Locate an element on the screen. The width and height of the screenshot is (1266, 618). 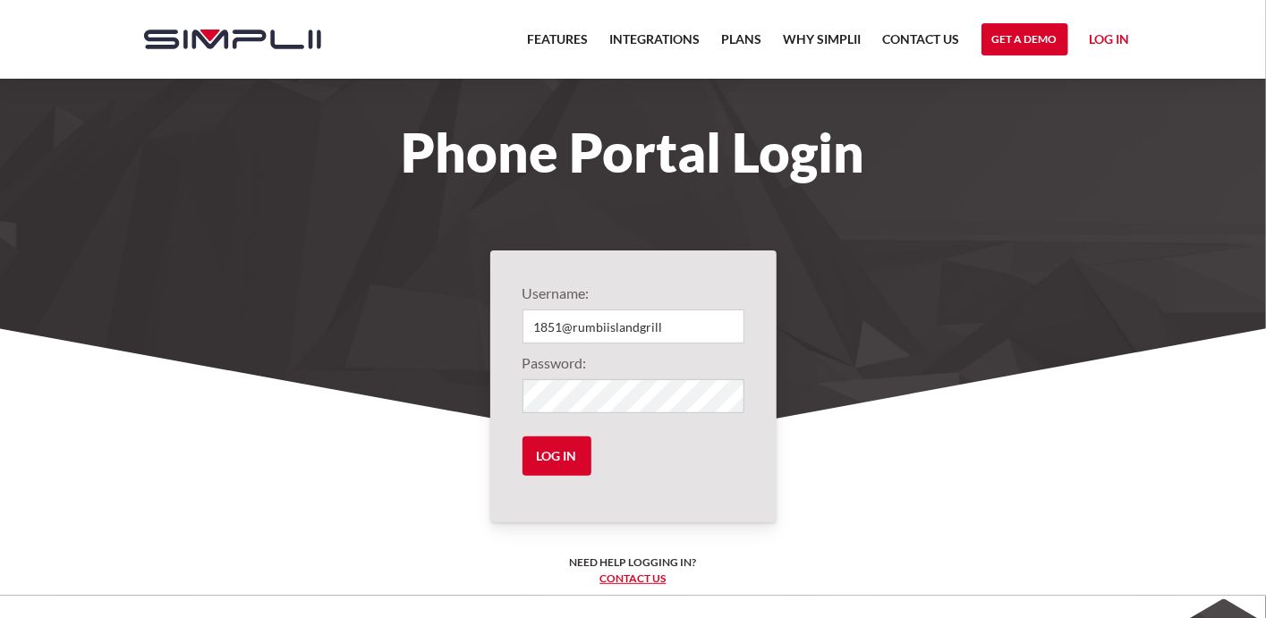
a: Contact US is located at coordinates (922, 45).